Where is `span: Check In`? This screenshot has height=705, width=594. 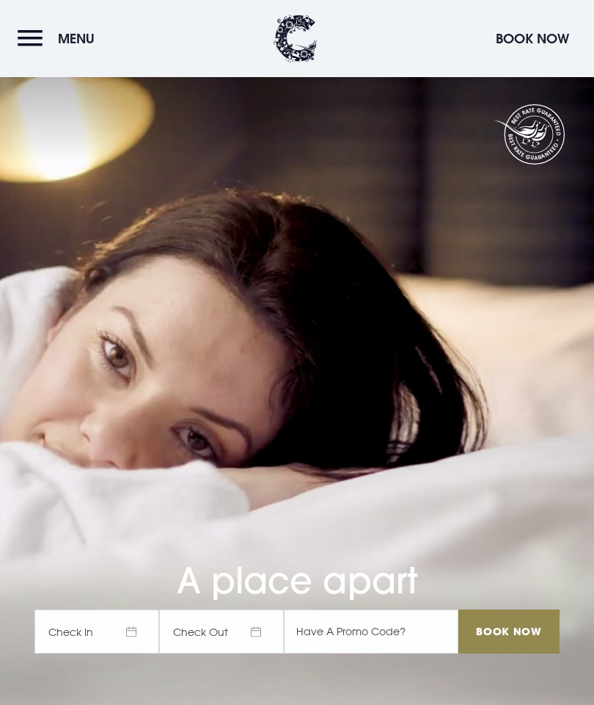
span: Check In is located at coordinates (97, 631).